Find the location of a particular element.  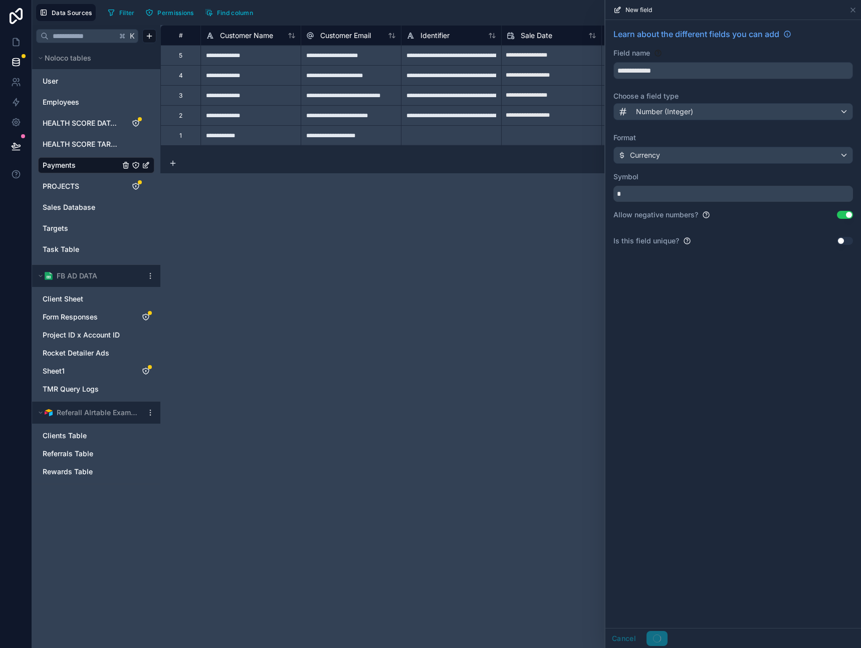

span: Clients Table is located at coordinates (65, 436).